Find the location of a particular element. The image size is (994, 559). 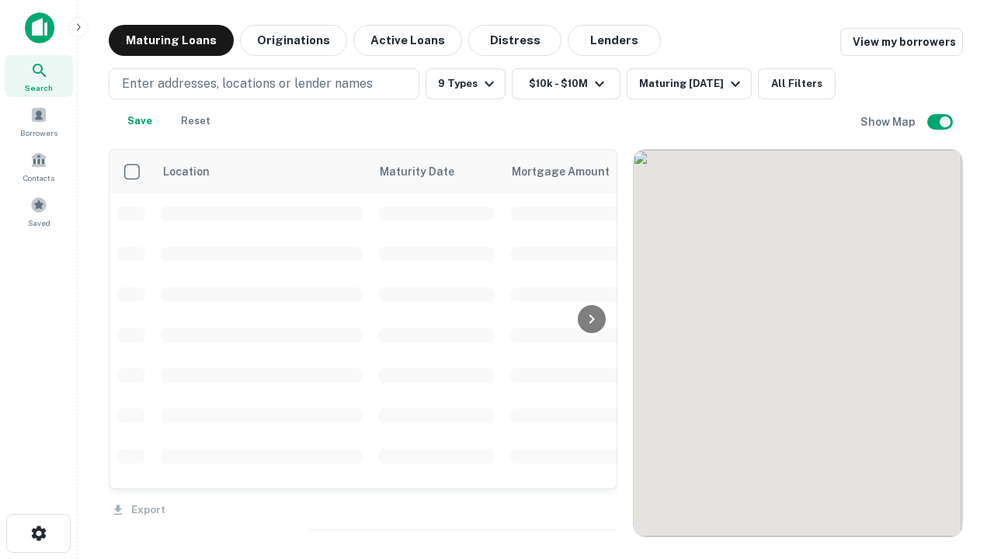

button: All Filters is located at coordinates (797, 84).